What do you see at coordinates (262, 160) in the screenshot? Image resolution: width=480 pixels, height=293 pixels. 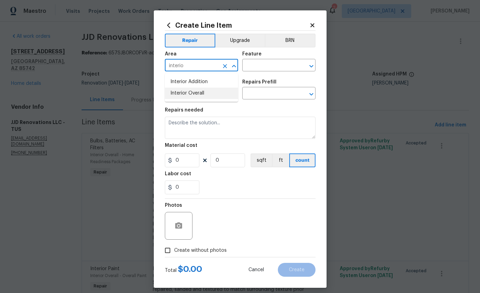 I see `button: sqft` at bounding box center [262, 160].